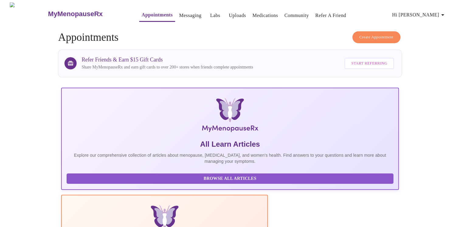 The height and width of the screenshot is (227, 460). Describe the element at coordinates (75, 14) in the screenshot. I see `h3: MyMenopauseRx` at that location.